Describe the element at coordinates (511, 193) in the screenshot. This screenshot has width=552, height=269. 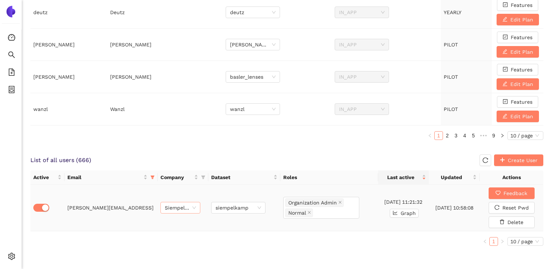
I see `button: heartFeedback` at that location.